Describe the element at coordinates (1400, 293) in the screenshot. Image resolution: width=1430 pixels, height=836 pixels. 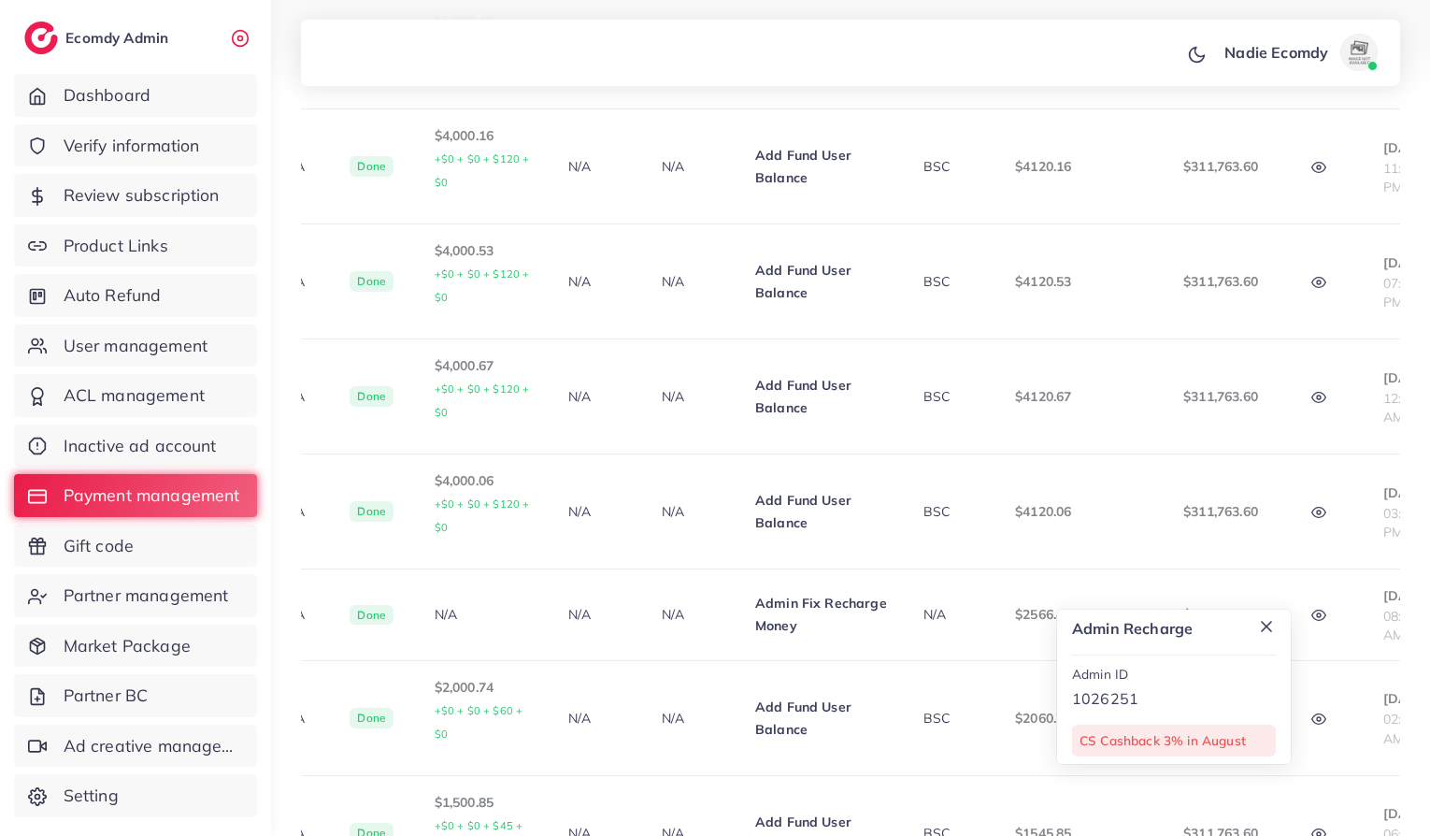
I see `span: 07:07 PM` at that location.